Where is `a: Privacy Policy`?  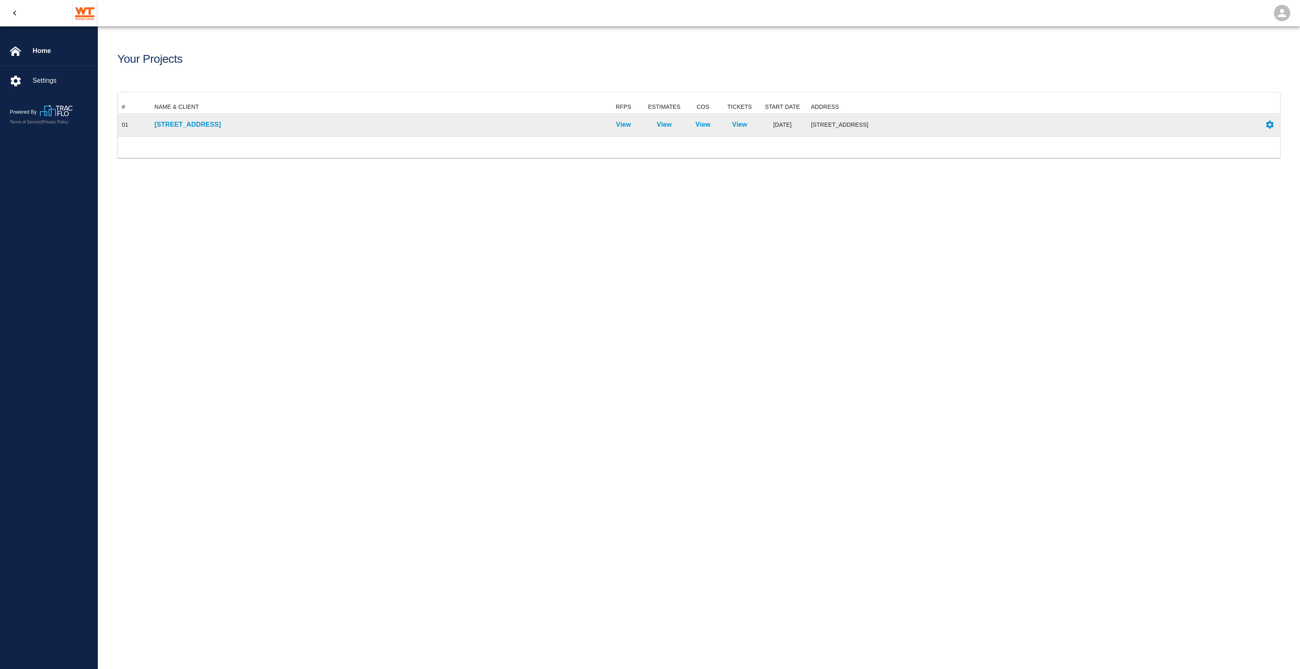
a: Privacy Policy is located at coordinates (55, 122).